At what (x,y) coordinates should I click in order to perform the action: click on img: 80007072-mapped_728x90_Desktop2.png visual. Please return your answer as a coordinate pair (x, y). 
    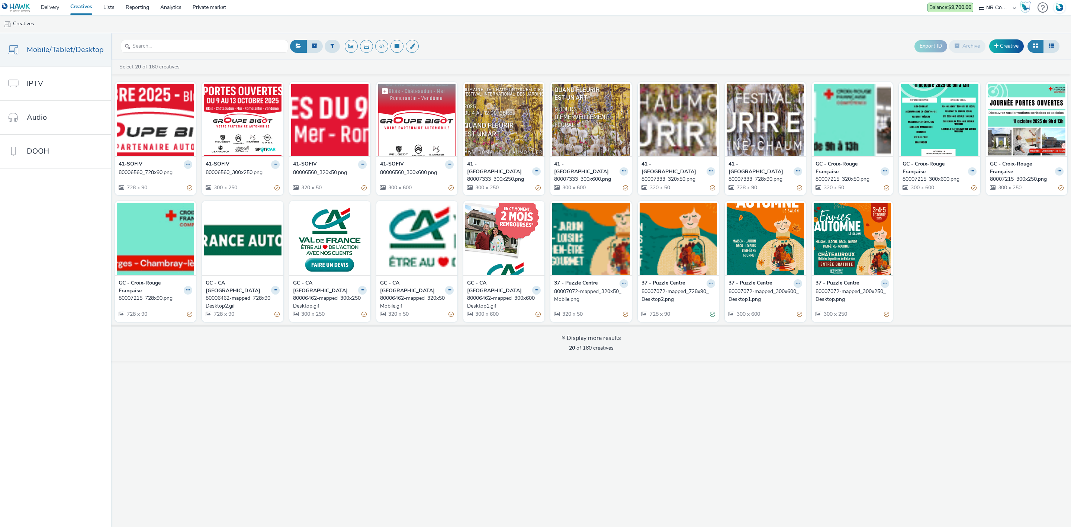
    Looking at the image, I should click on (678, 239).